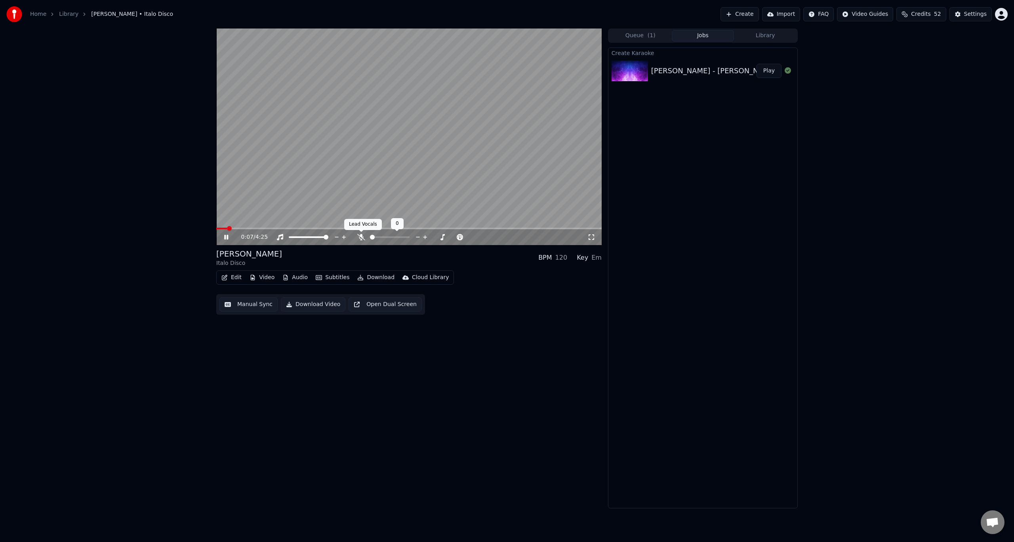 The image size is (1014, 542). What do you see at coordinates (920, 14) in the screenshot?
I see `span: Credits` at bounding box center [920, 14].